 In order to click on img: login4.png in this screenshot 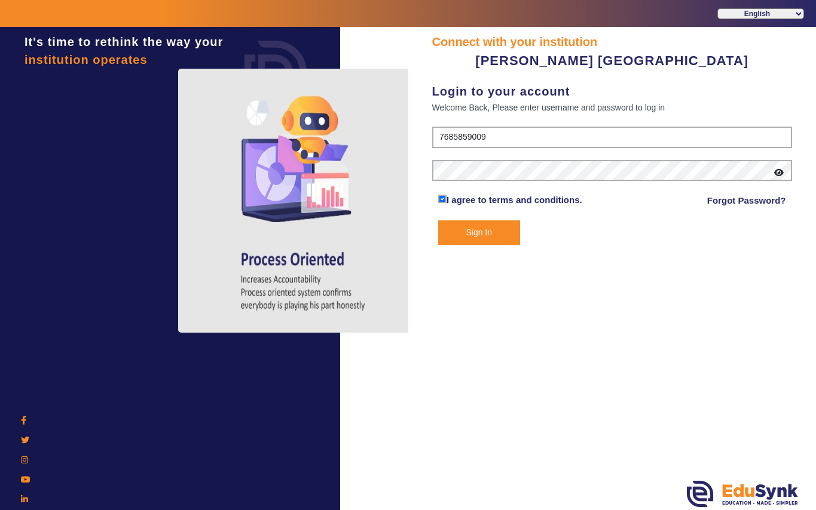, I will do `click(304, 201)`.